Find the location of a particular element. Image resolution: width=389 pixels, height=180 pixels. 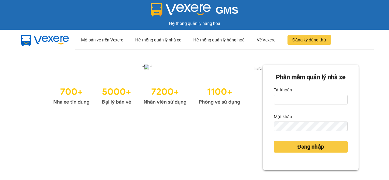

div: Về Vexere is located at coordinates (266, 40).